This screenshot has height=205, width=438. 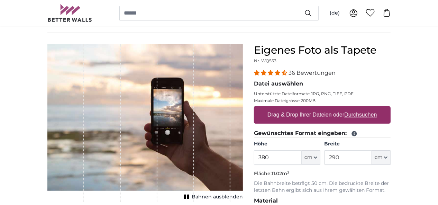 What do you see at coordinates (287, 144) in the screenshot?
I see `label: Höhe` at bounding box center [287, 144].